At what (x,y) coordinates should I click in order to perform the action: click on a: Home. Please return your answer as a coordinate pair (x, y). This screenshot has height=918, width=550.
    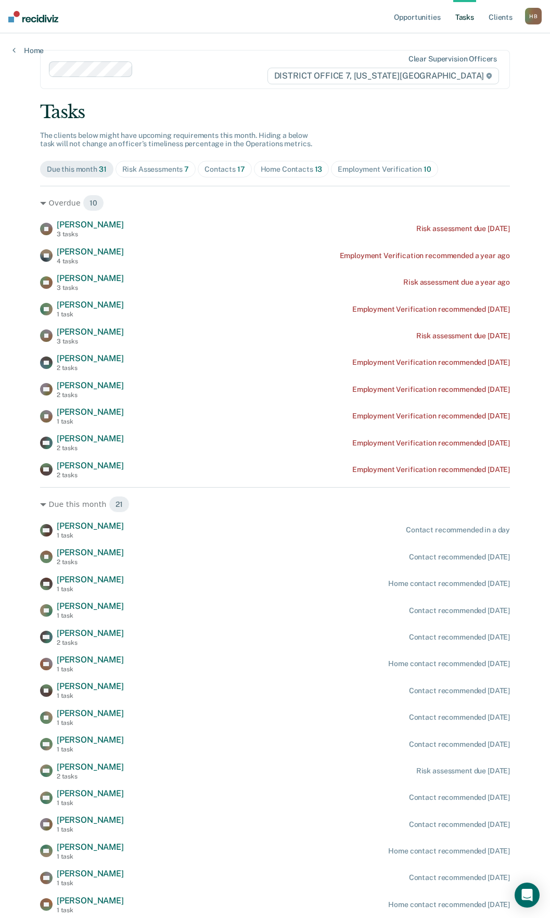
    Looking at the image, I should click on (28, 50).